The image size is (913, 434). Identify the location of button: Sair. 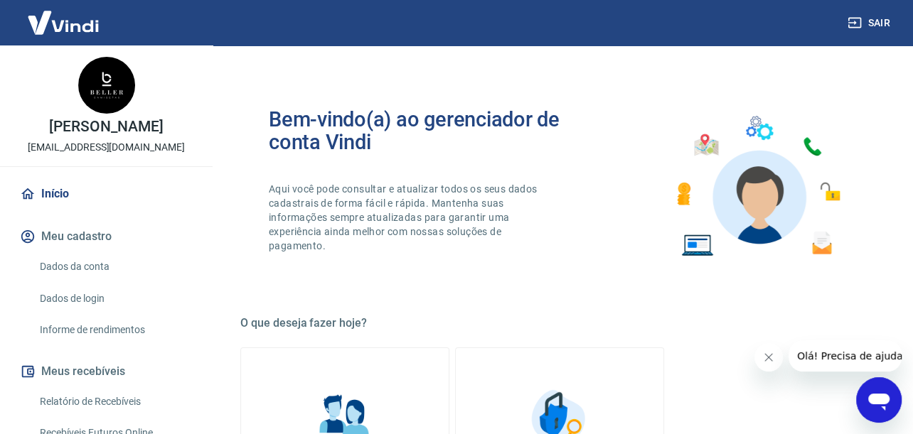
(870, 23).